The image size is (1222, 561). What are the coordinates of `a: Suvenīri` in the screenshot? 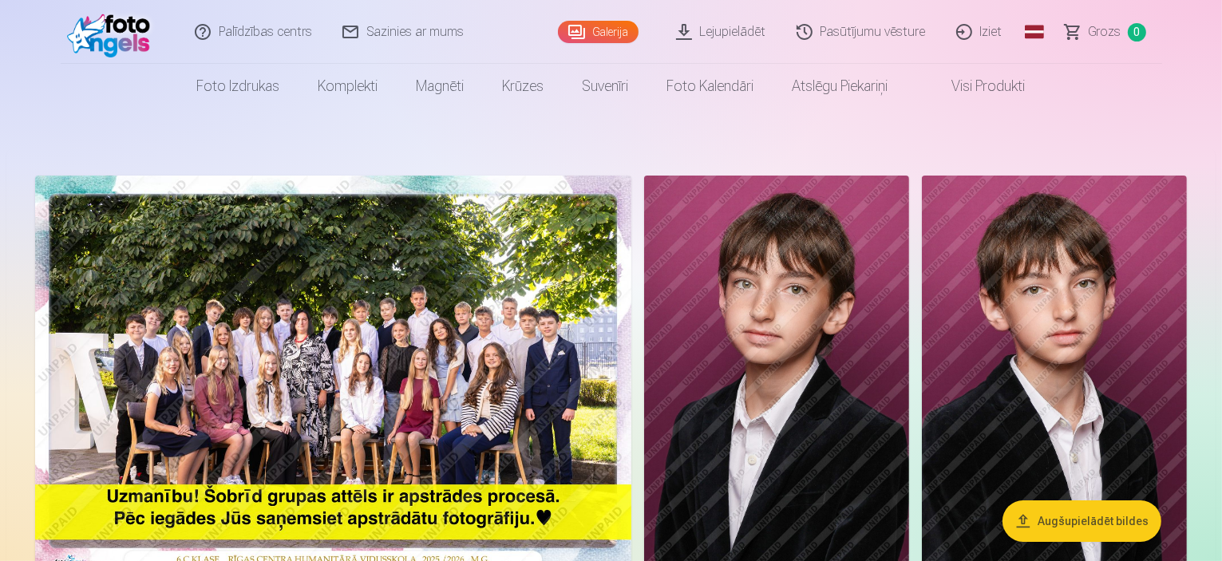 It's located at (606, 86).